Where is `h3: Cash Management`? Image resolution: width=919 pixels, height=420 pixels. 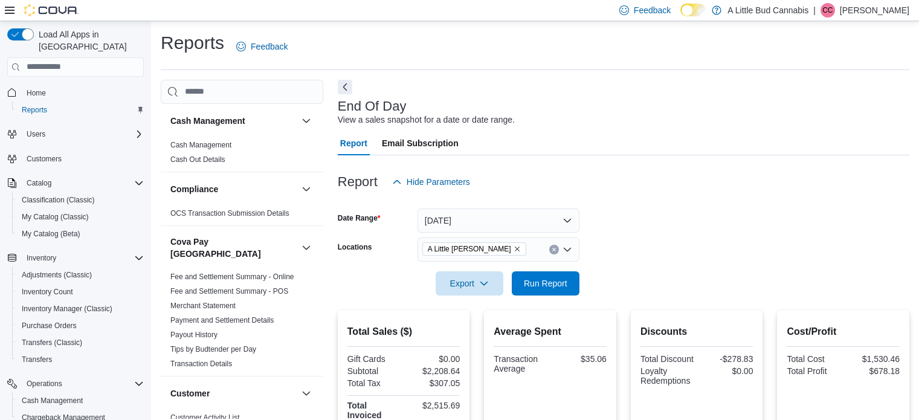
h3: Cash Management is located at coordinates (208, 121).